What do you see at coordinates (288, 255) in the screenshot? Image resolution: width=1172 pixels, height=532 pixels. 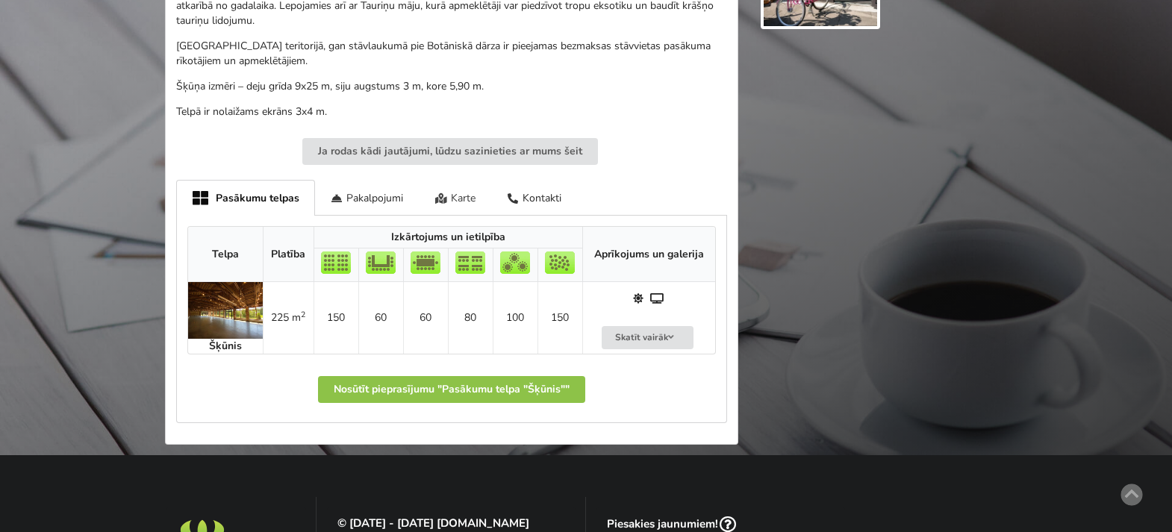 I see `th: Platība` at bounding box center [288, 255].